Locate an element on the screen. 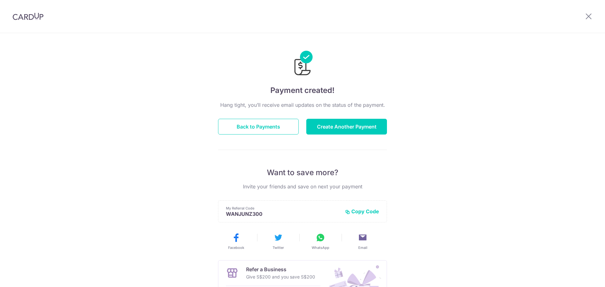  span: WhatsApp is located at coordinates (321, 248).